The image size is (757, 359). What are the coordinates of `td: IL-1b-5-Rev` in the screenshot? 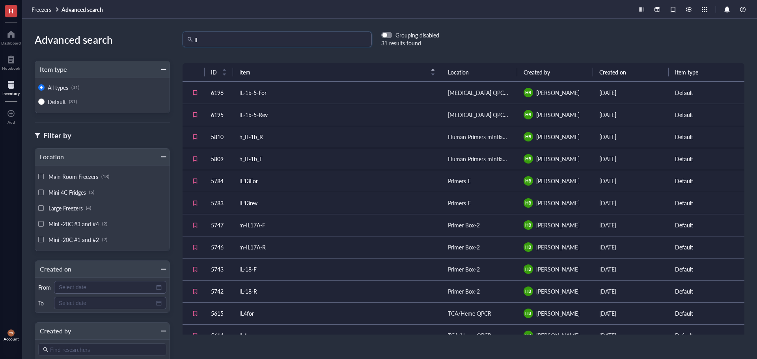 It's located at (337, 115).